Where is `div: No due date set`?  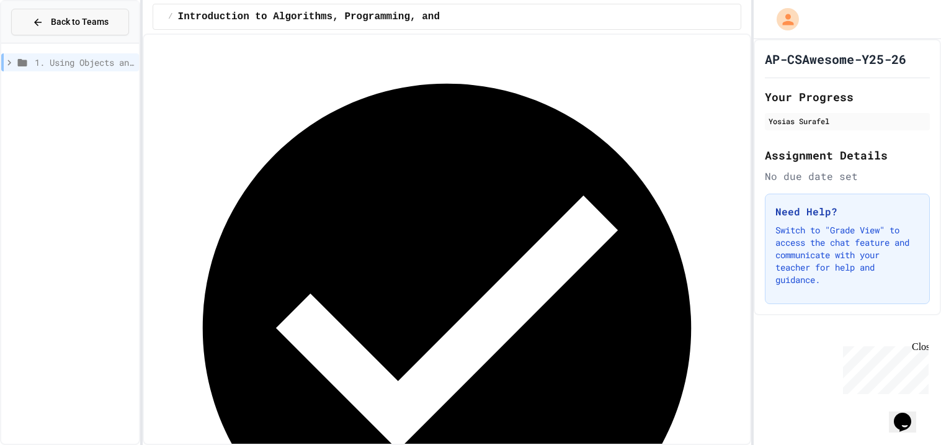 div: No due date set is located at coordinates (847, 176).